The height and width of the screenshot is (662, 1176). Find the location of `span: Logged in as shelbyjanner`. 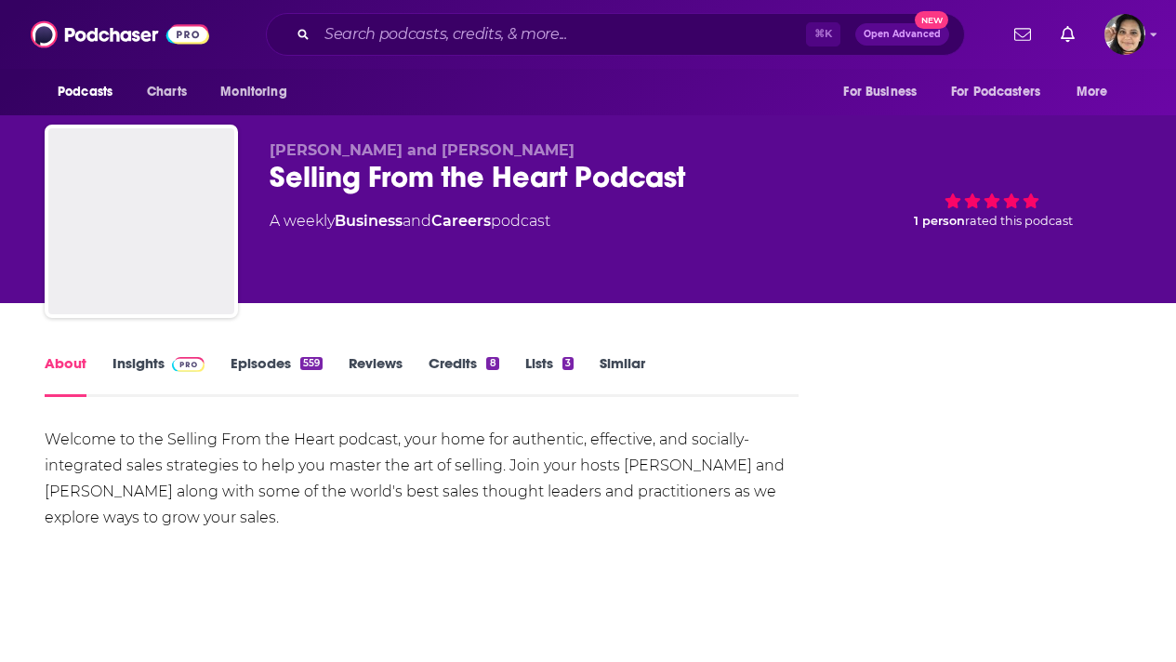

span: Logged in as shelbyjanner is located at coordinates (1125, 34).